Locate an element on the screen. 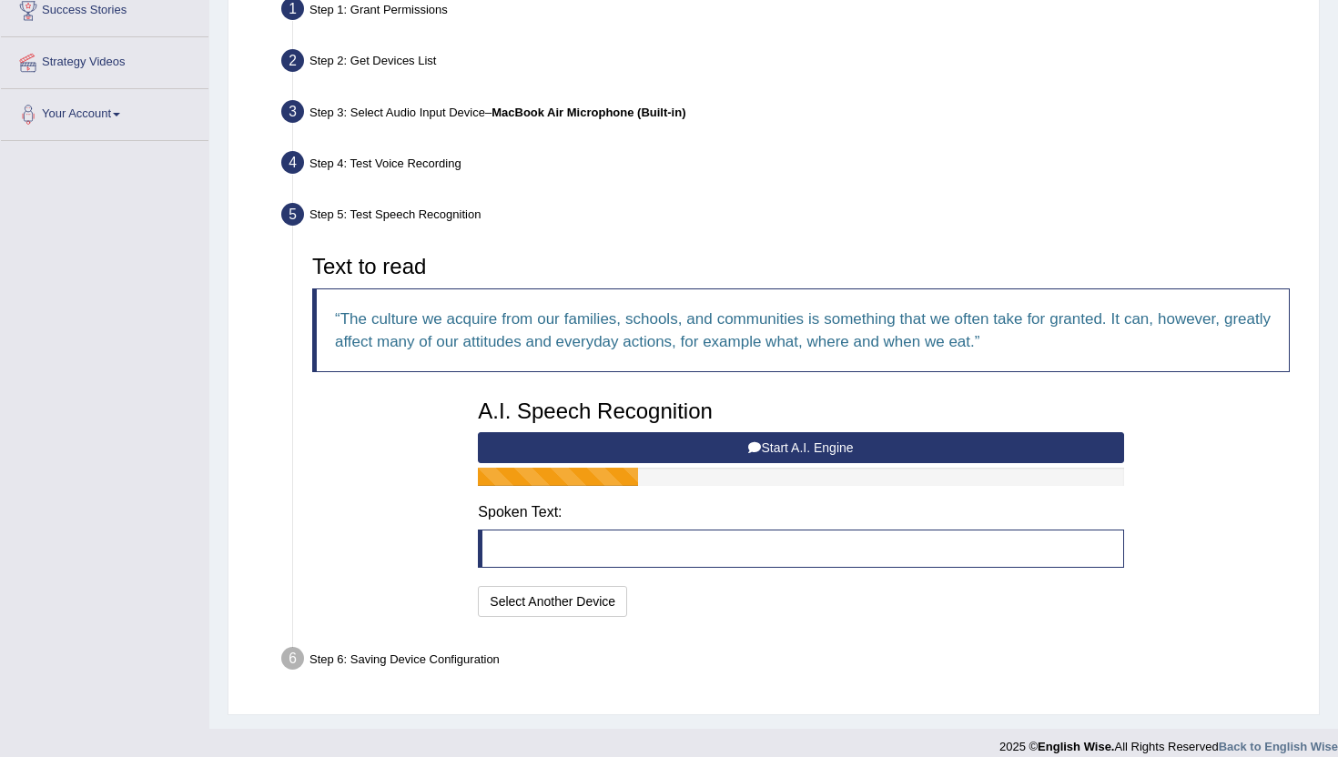 The width and height of the screenshot is (1338, 757). q: The culture we acquire from our families, schools, and communities is something that we often tak... is located at coordinates (803, 330).